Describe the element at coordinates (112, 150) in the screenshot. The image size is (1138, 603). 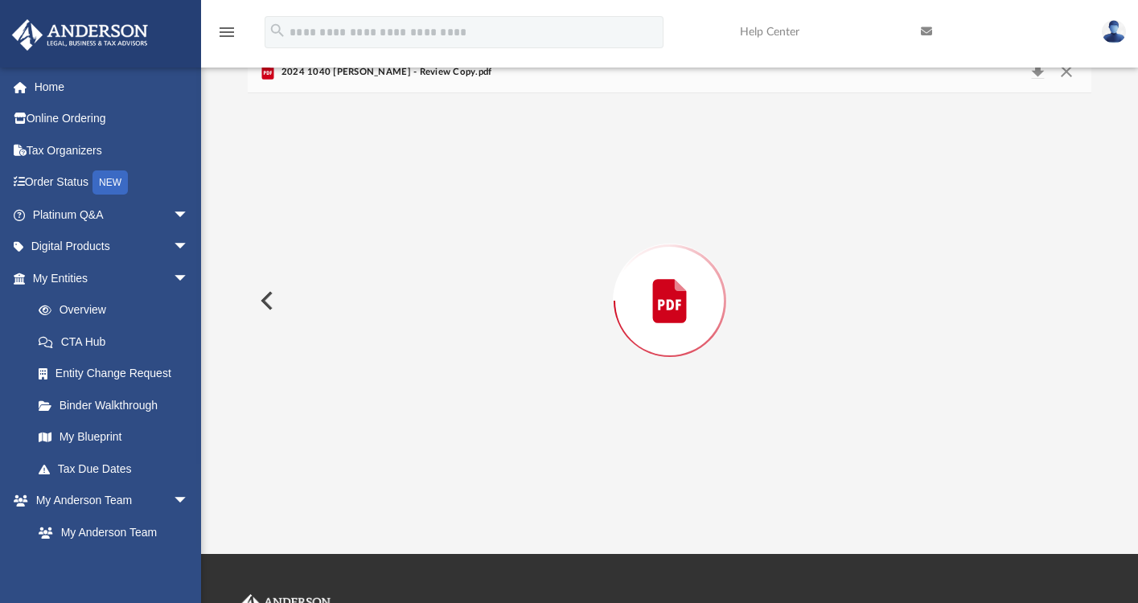
I see `a: Tax Organizers` at that location.